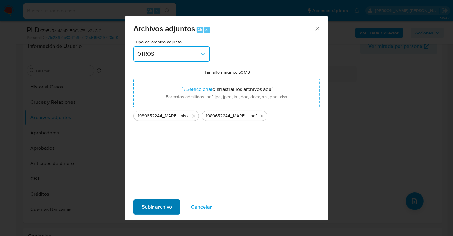 Image resolution: width=453 pixels, height=236 pixels. Describe the element at coordinates (201, 207) in the screenshot. I see `button: Cancelar` at that location.